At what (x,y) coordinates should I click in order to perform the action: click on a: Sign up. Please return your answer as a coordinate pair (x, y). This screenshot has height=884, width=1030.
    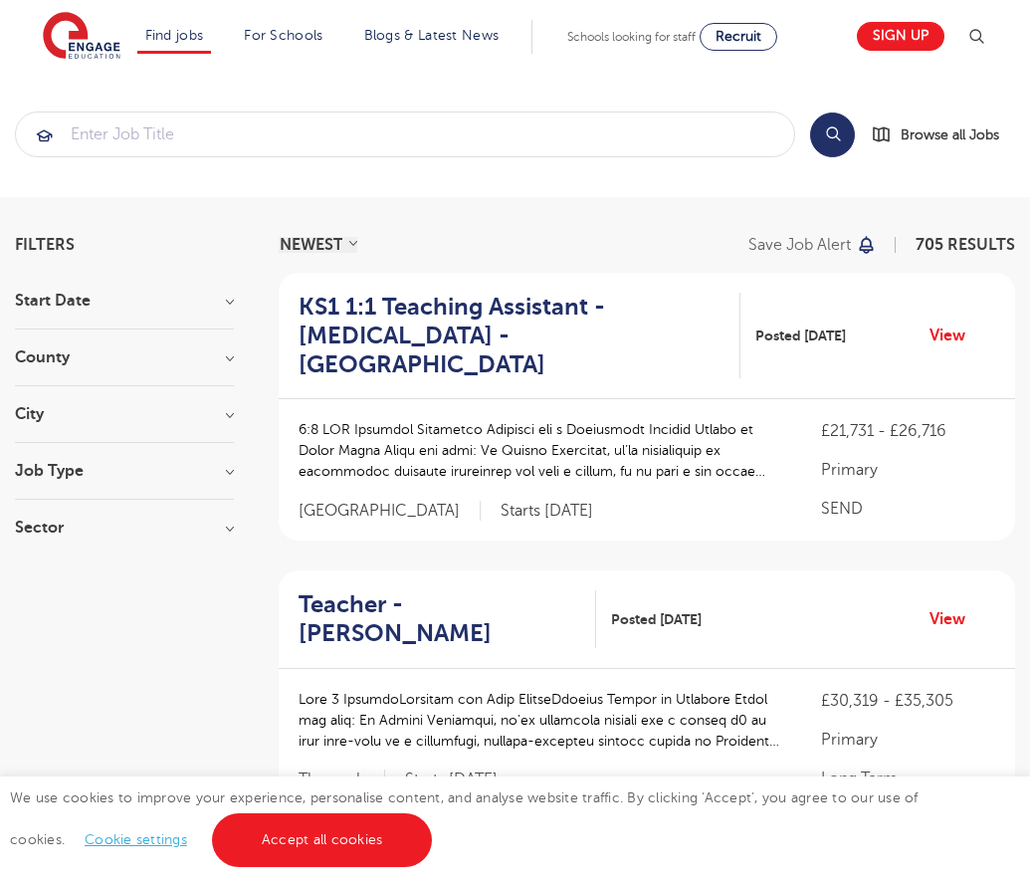
    Looking at the image, I should click on (901, 36).